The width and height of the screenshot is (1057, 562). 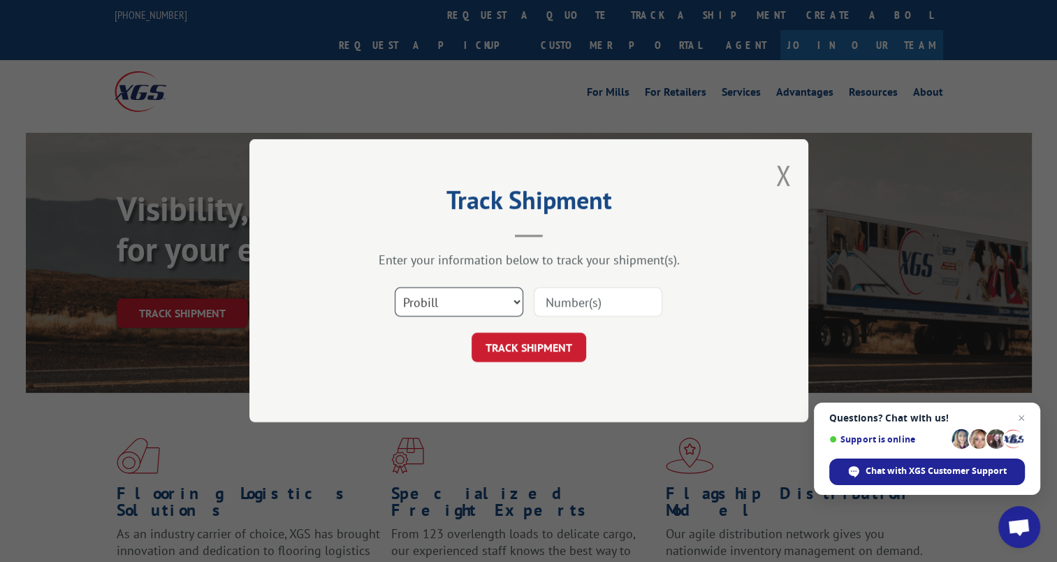 I want to click on span: Support is online, so click(x=888, y=439).